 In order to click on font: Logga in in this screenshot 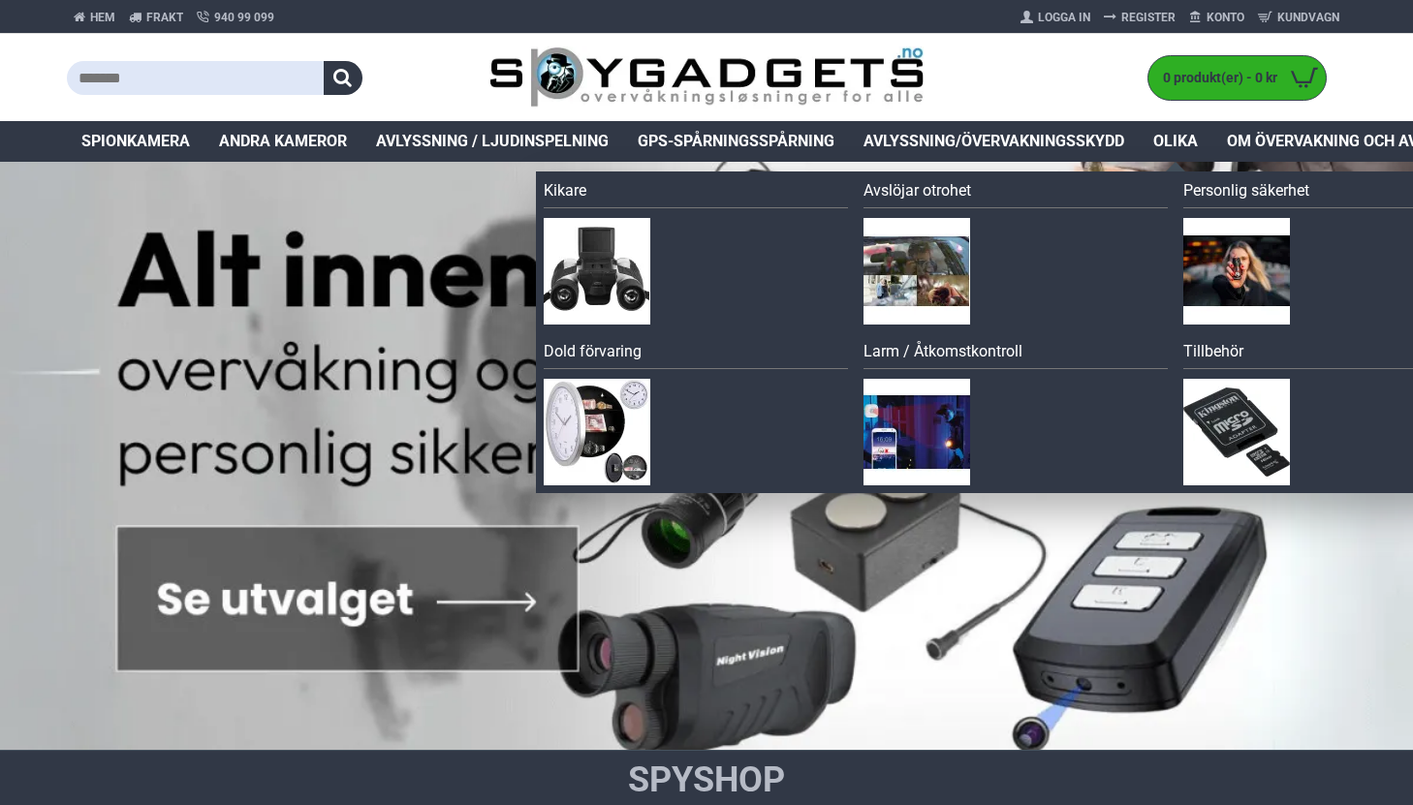, I will do `click(1064, 17)`.